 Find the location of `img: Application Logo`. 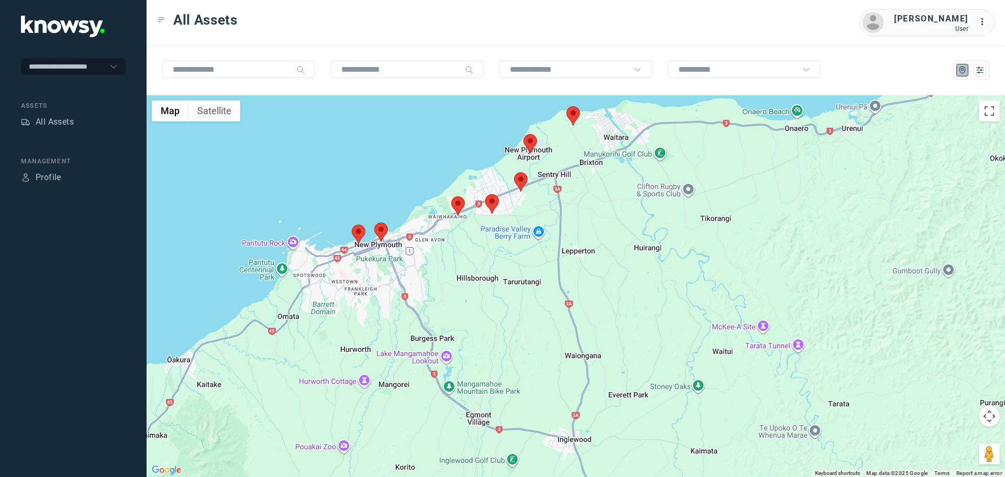

img: Application Logo is located at coordinates (63, 26).